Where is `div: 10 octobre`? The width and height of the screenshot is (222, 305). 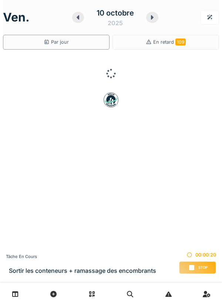 div: 10 octobre is located at coordinates (115, 13).